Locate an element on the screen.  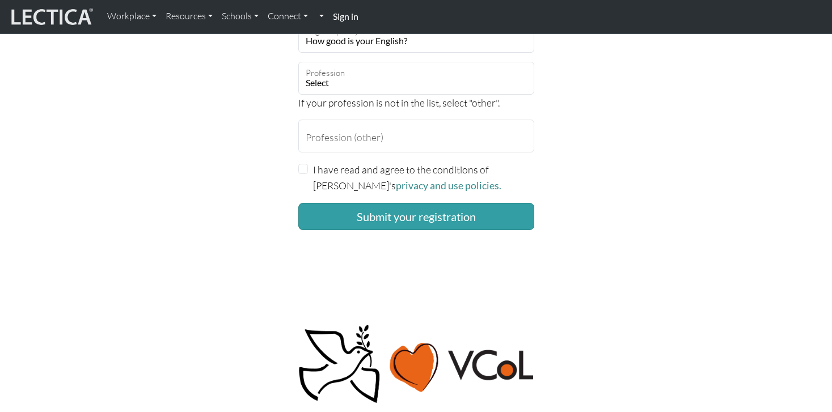
img: Peace, love, VCoL is located at coordinates (416, 364).